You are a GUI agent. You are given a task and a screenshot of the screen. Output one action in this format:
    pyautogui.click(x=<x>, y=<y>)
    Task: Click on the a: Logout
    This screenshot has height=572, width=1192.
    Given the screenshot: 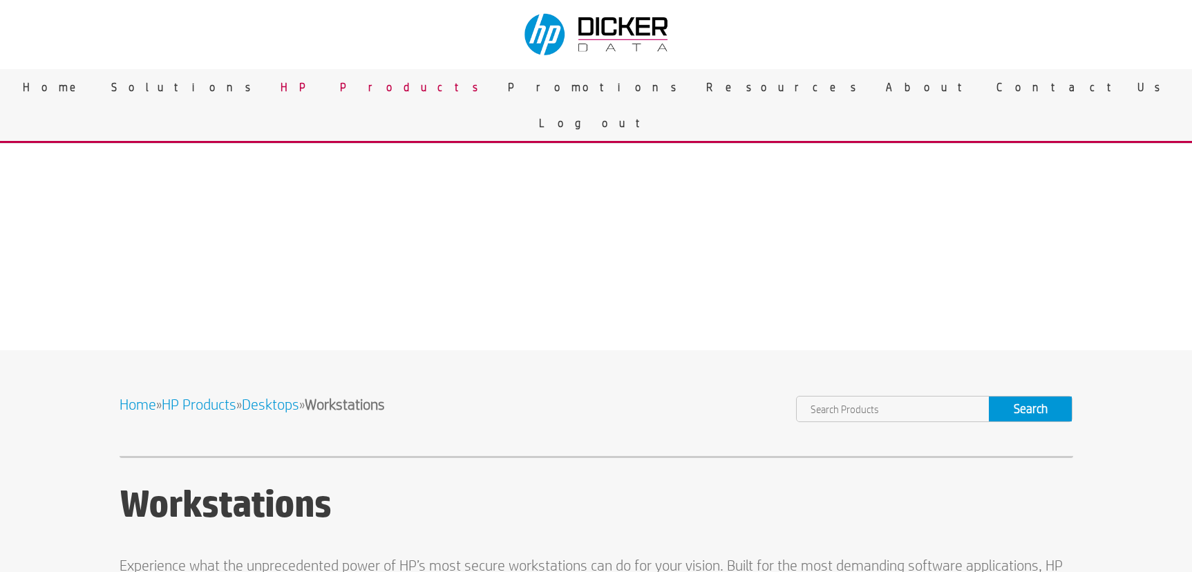 What is the action you would take?
    pyautogui.click(x=596, y=123)
    